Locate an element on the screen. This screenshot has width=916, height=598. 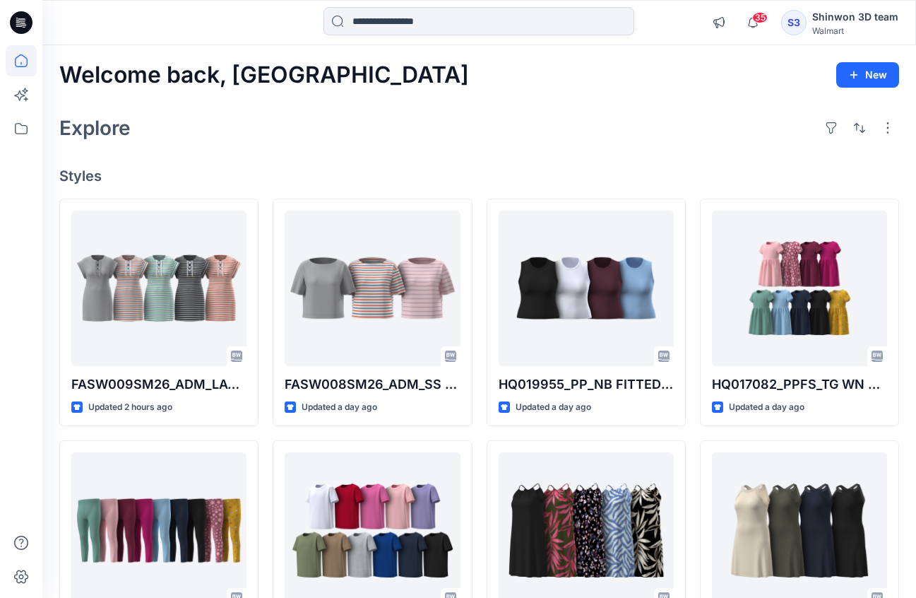
p: HQ019955_PP_NB FITTED CREW TANK is located at coordinates (586, 384).